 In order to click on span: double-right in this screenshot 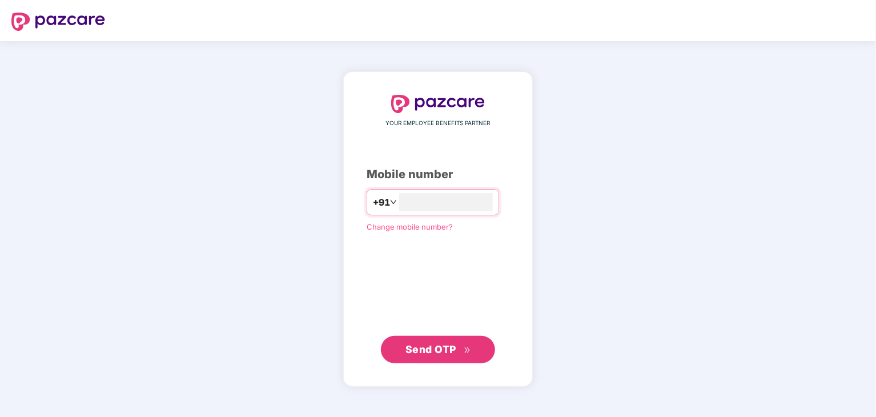, I will do `click(467, 350)`.